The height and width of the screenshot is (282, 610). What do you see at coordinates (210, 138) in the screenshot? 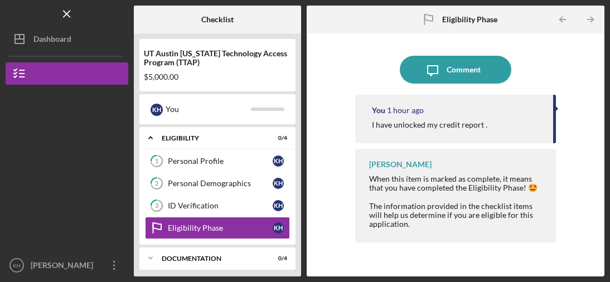
I see `div: Eligibility` at bounding box center [210, 138].